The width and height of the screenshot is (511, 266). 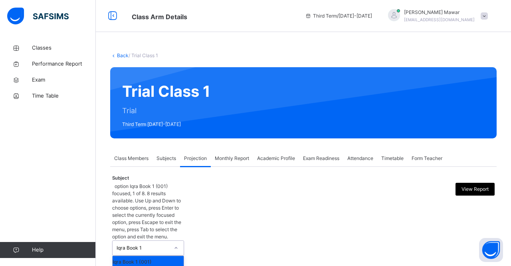 What do you see at coordinates (392, 158) in the screenshot?
I see `span: Timetable` at bounding box center [392, 158].